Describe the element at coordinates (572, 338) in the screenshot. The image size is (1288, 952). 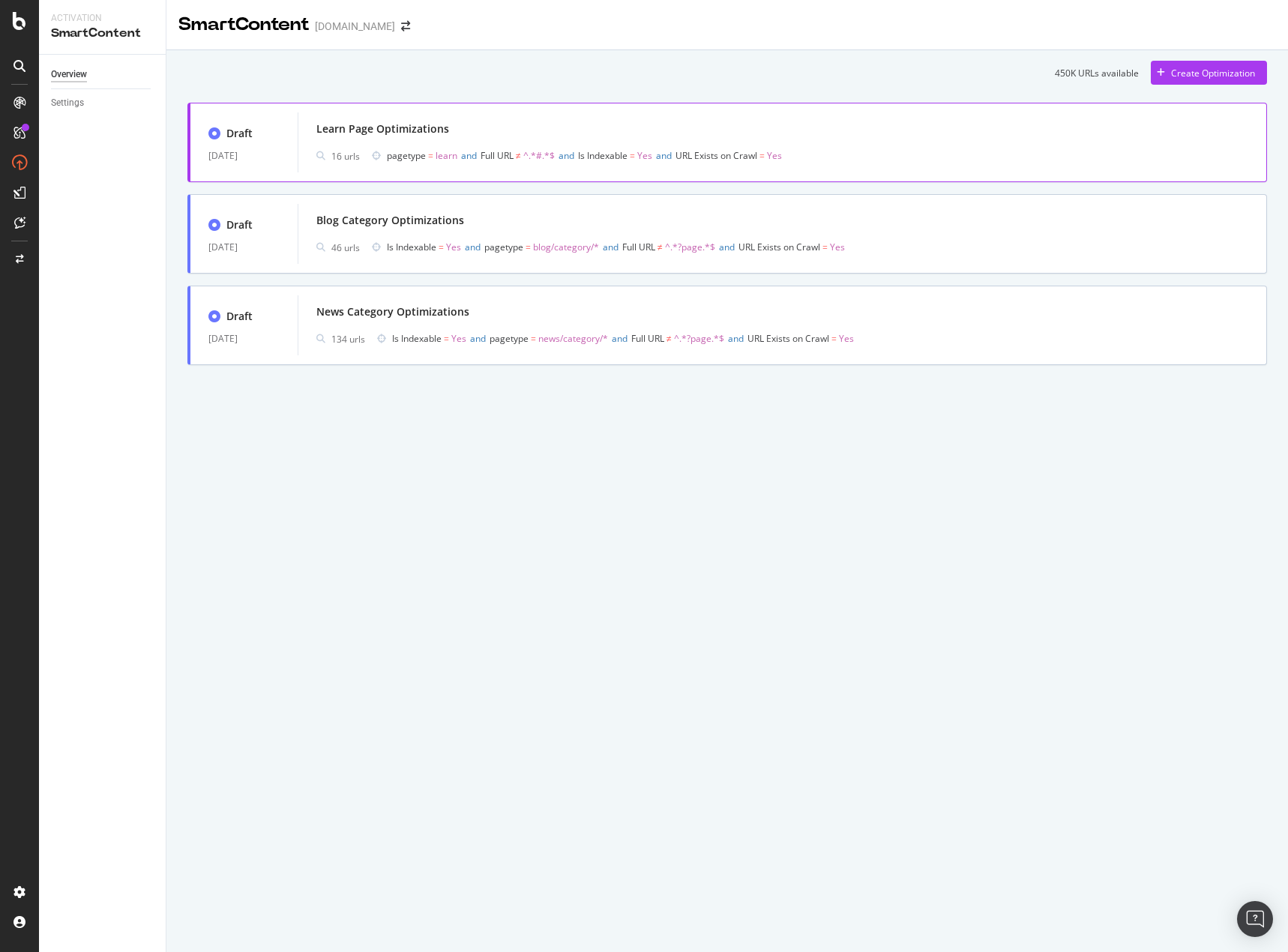
I see `span: news/category/*` at that location.